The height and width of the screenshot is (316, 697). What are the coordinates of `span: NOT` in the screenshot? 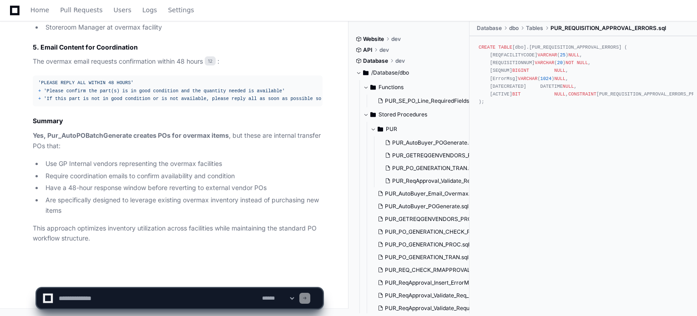 It's located at (570, 63).